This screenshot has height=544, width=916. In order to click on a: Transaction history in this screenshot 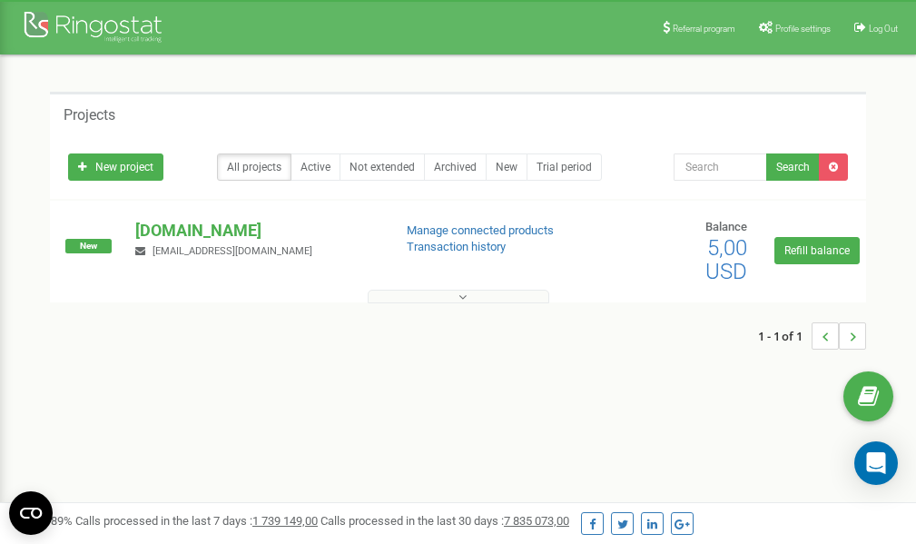, I will do `click(456, 246)`.